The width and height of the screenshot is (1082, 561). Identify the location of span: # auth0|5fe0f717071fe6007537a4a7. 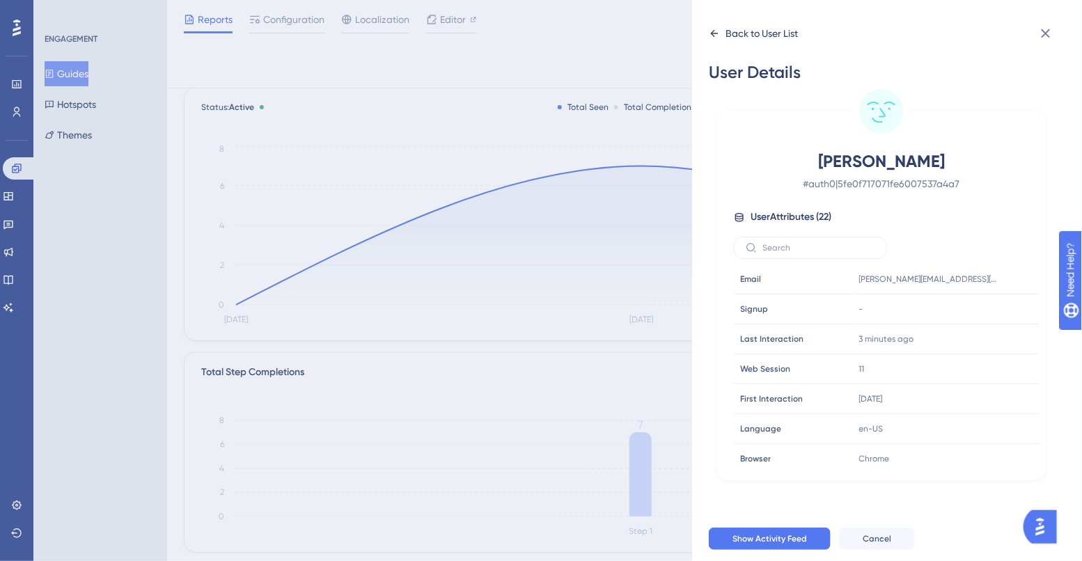
(882, 184).